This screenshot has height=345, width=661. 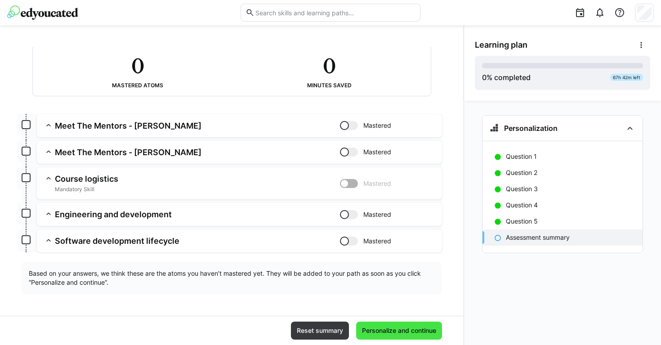 I want to click on p: Question 1, so click(x=522, y=157).